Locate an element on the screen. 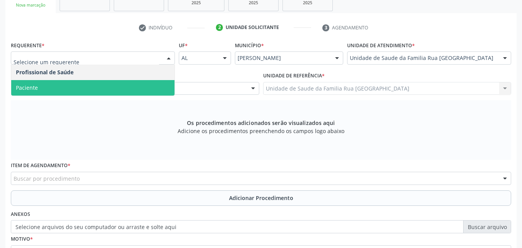  span: Os procedimentos adicionados serão visualizados aqui is located at coordinates (261, 123).